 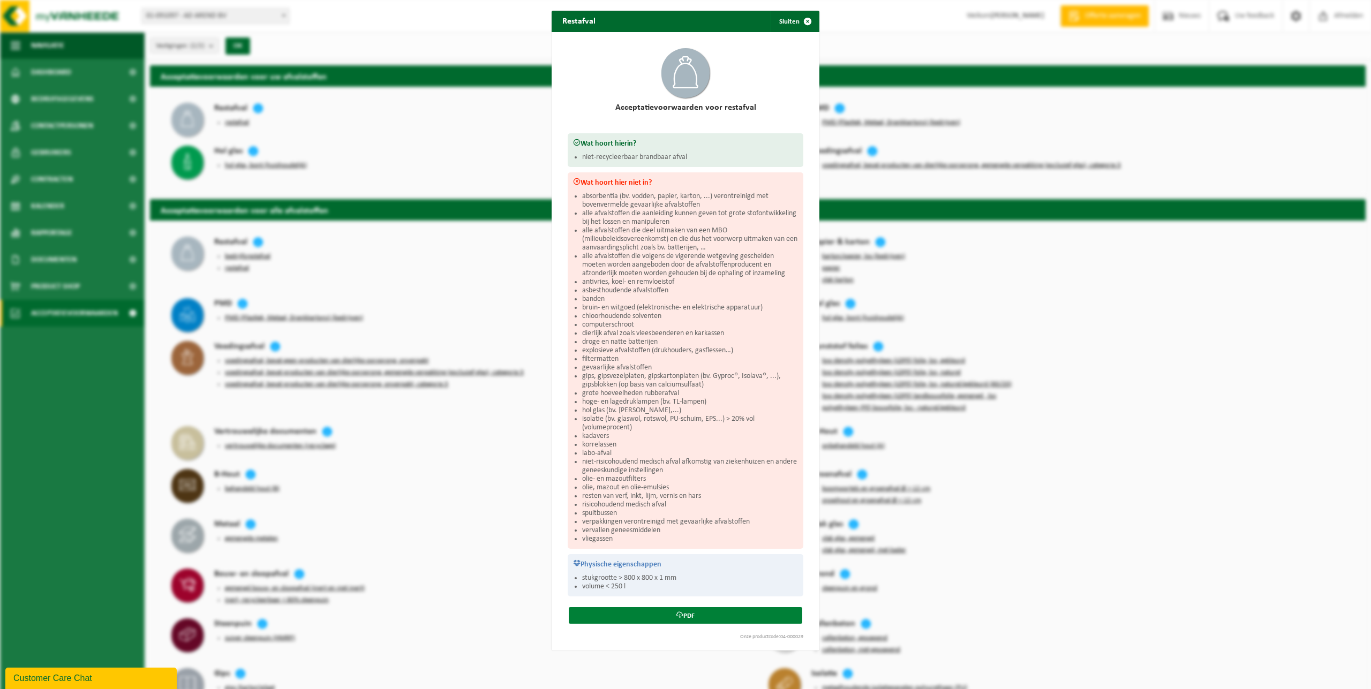 What do you see at coordinates (690, 368) in the screenshot?
I see `li: gevaarlijke afvalstoffen` at bounding box center [690, 368].